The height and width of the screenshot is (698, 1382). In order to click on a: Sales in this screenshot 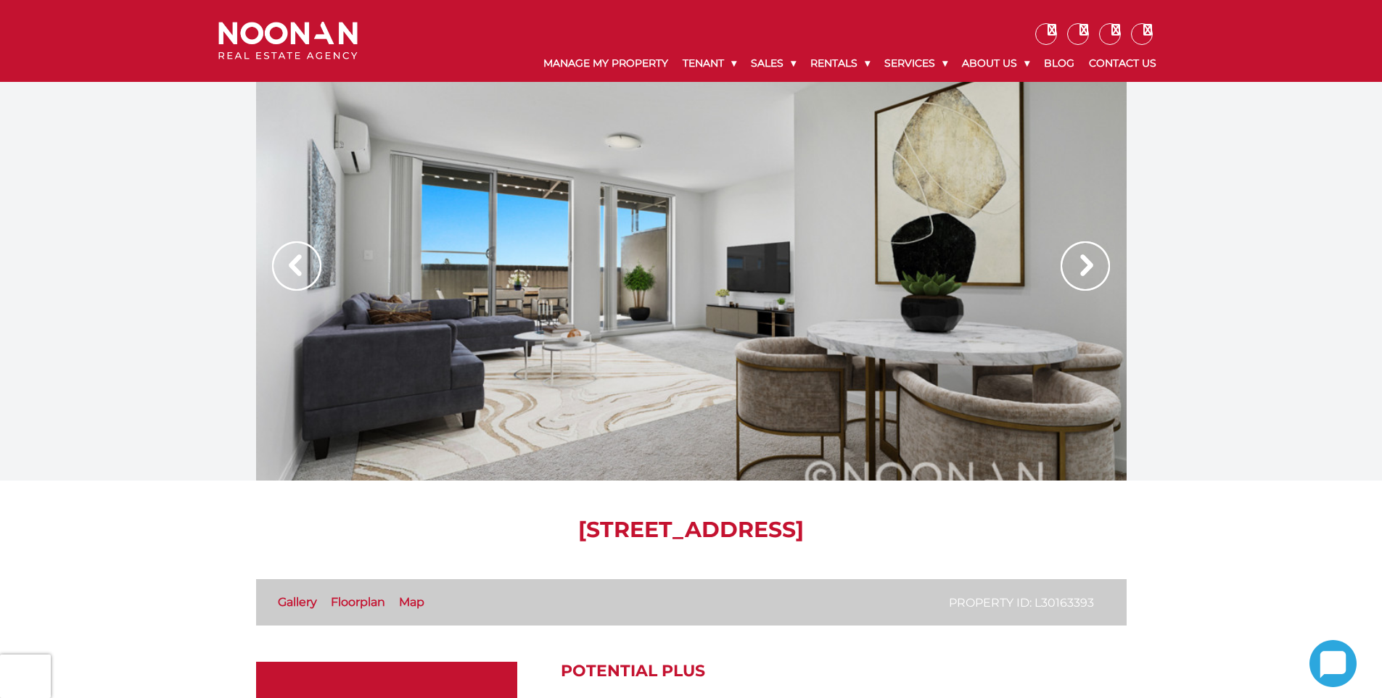, I will do `click(773, 63)`.